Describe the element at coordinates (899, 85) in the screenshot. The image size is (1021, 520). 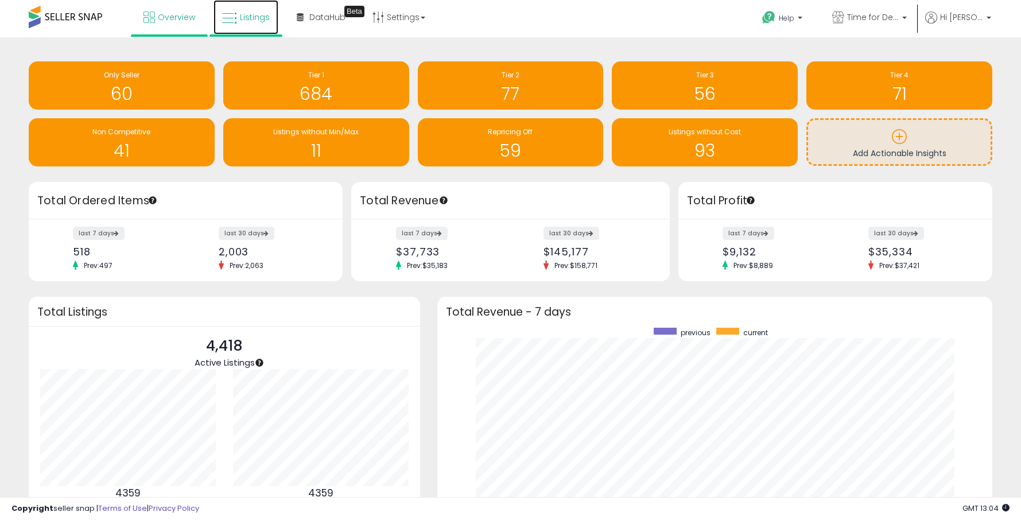
I see `a: Tier 4 71` at that location.